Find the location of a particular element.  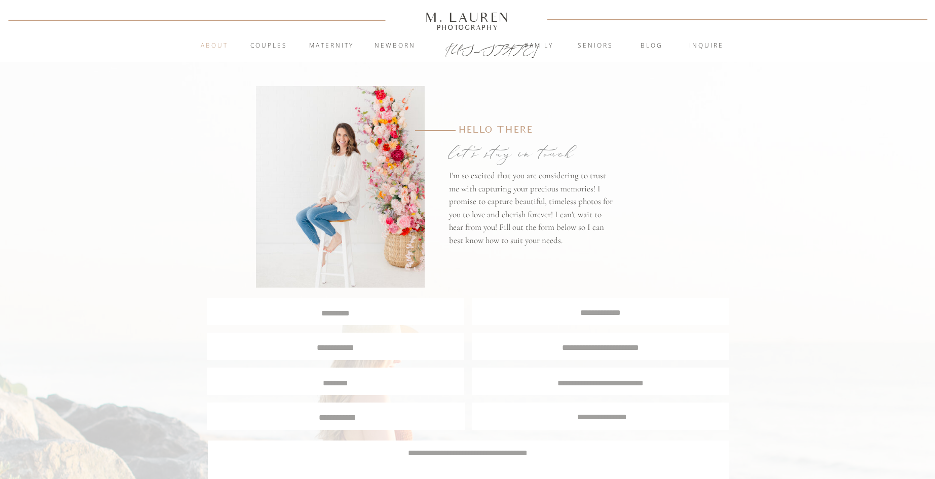

p: let's stay in touch is located at coordinates (532, 153).